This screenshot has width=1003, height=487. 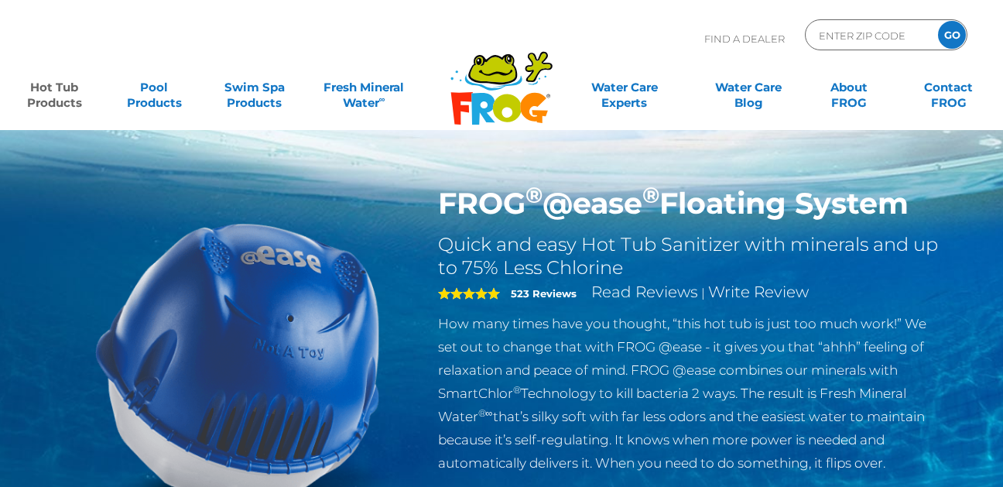 I want to click on a: Water CareBlog, so click(x=748, y=87).